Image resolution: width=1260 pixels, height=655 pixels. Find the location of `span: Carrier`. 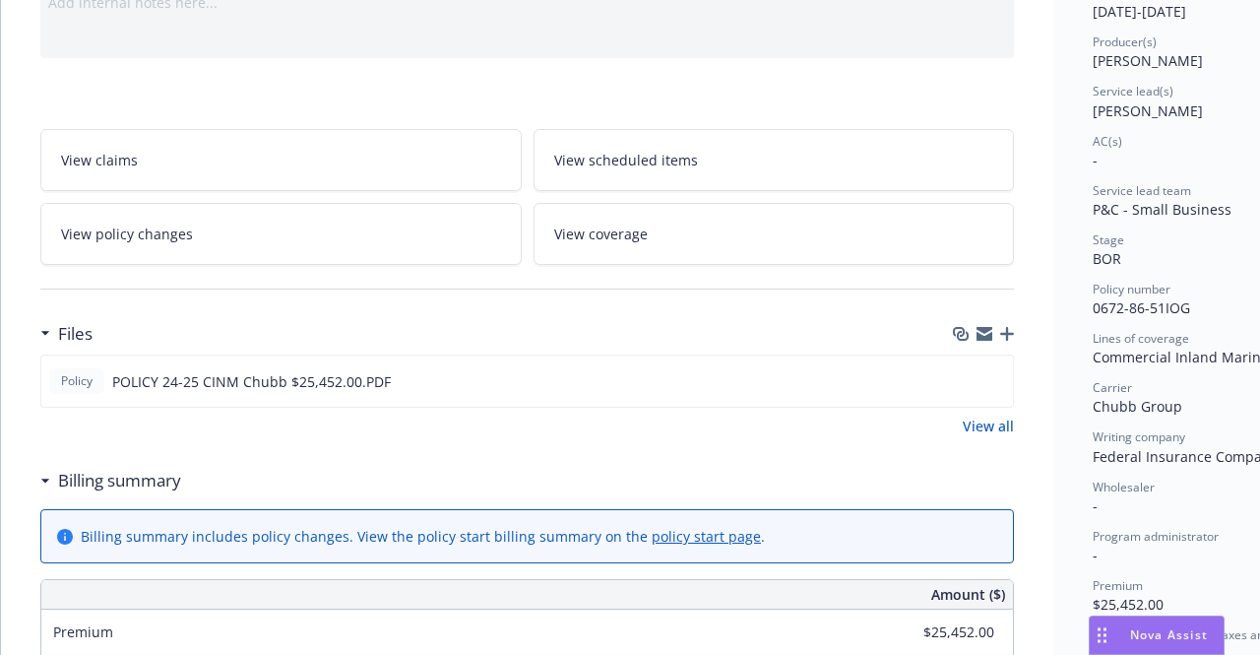

span: Carrier is located at coordinates (1113, 387).